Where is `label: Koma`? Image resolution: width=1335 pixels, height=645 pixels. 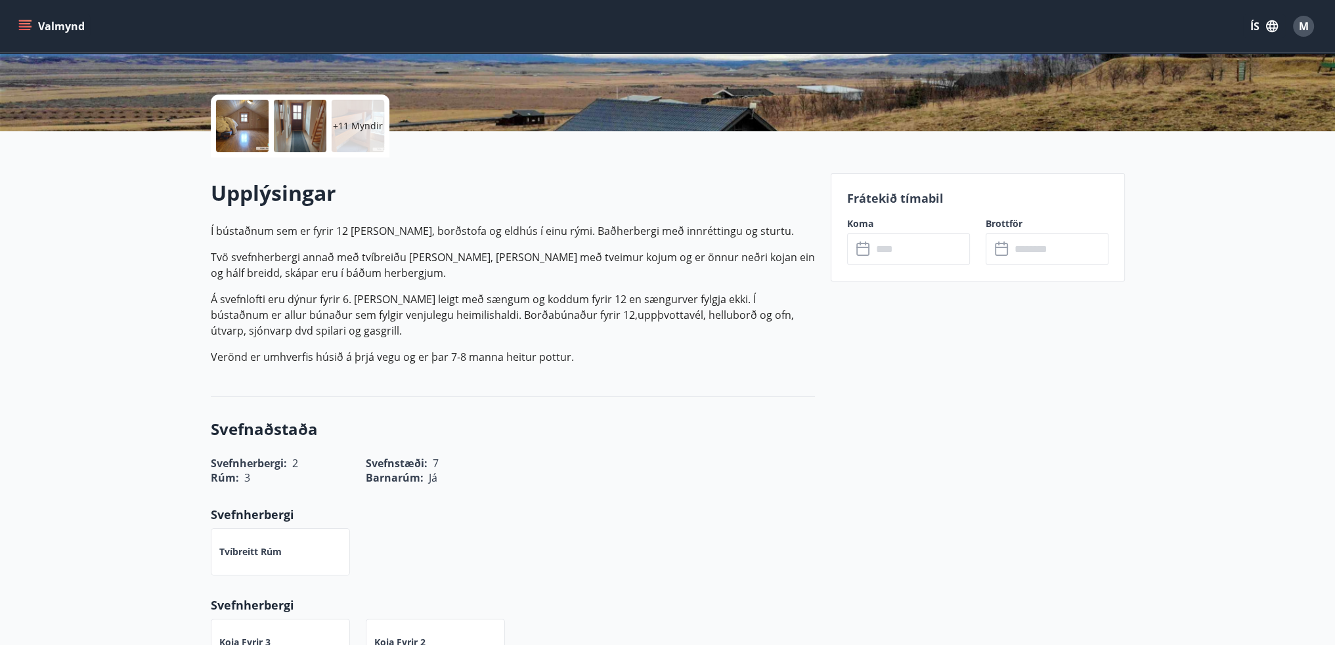
label: Koma is located at coordinates (908, 224).